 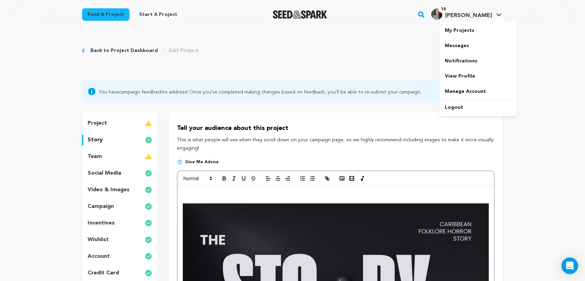 I want to click on p: wishlist, so click(x=98, y=240).